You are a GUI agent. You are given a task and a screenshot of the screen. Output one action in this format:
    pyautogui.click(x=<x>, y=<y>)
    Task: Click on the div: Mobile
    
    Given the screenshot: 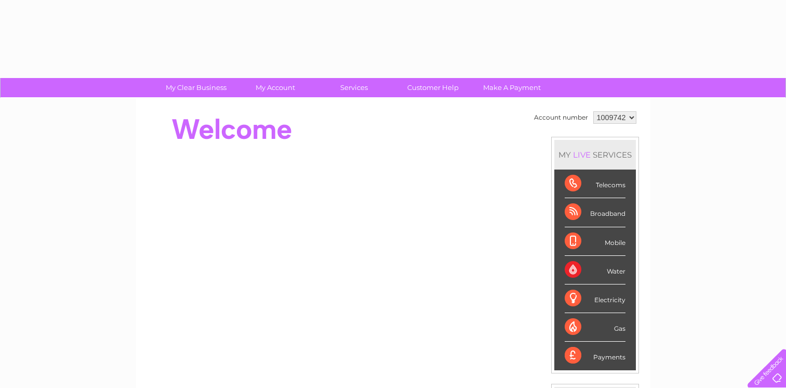 What is the action you would take?
    pyautogui.click(x=595, y=241)
    